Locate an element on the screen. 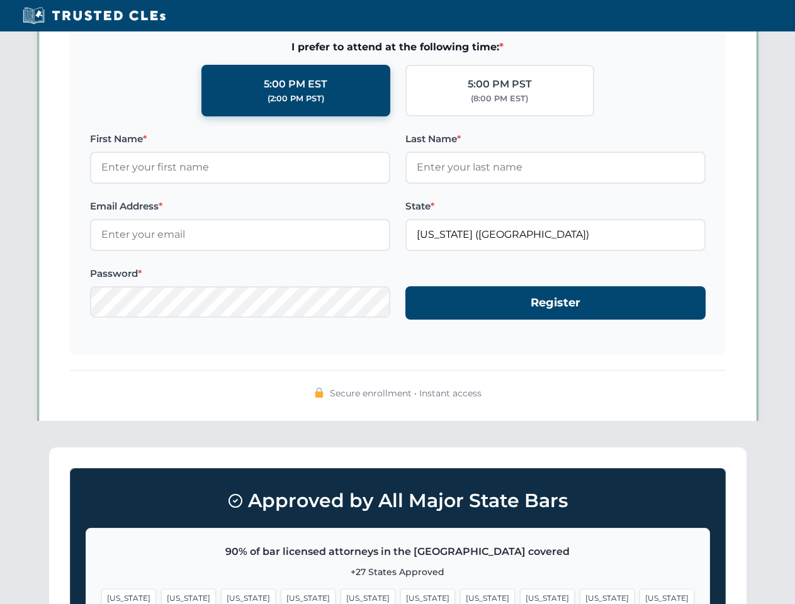  span: I prefer to attend at the following time: is located at coordinates (398, 47).